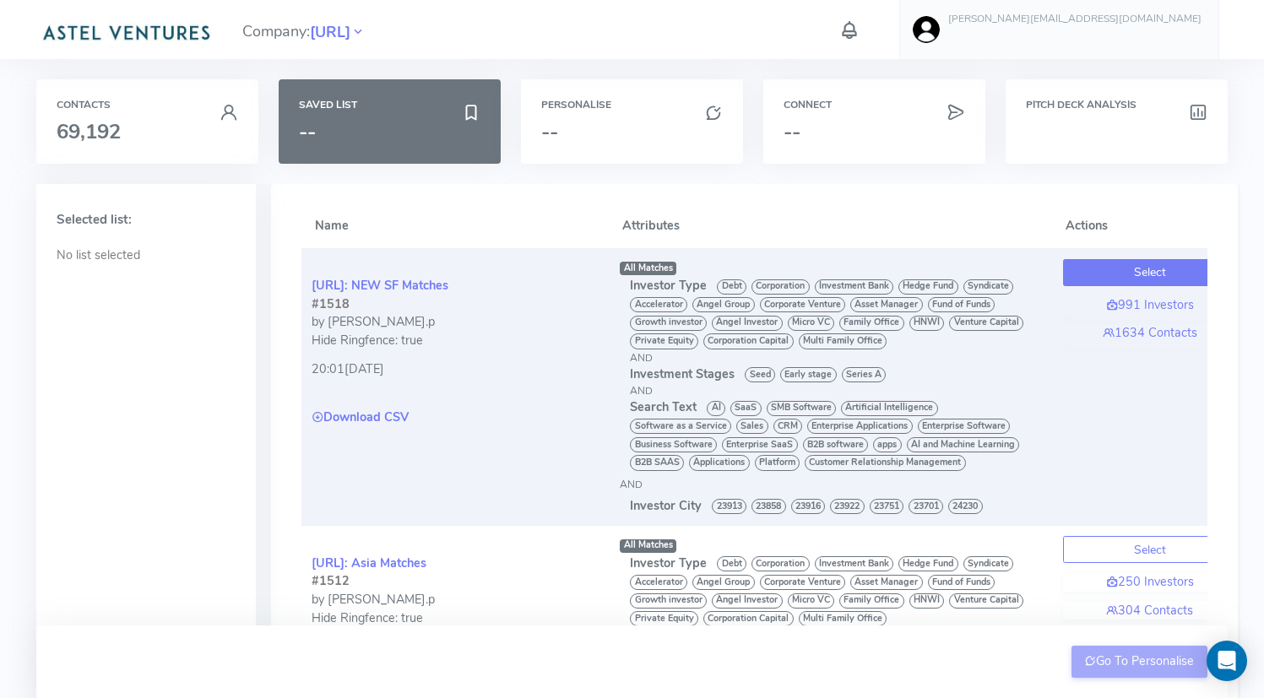  What do you see at coordinates (745, 409) in the screenshot?
I see `span: SaaS` at bounding box center [745, 409].